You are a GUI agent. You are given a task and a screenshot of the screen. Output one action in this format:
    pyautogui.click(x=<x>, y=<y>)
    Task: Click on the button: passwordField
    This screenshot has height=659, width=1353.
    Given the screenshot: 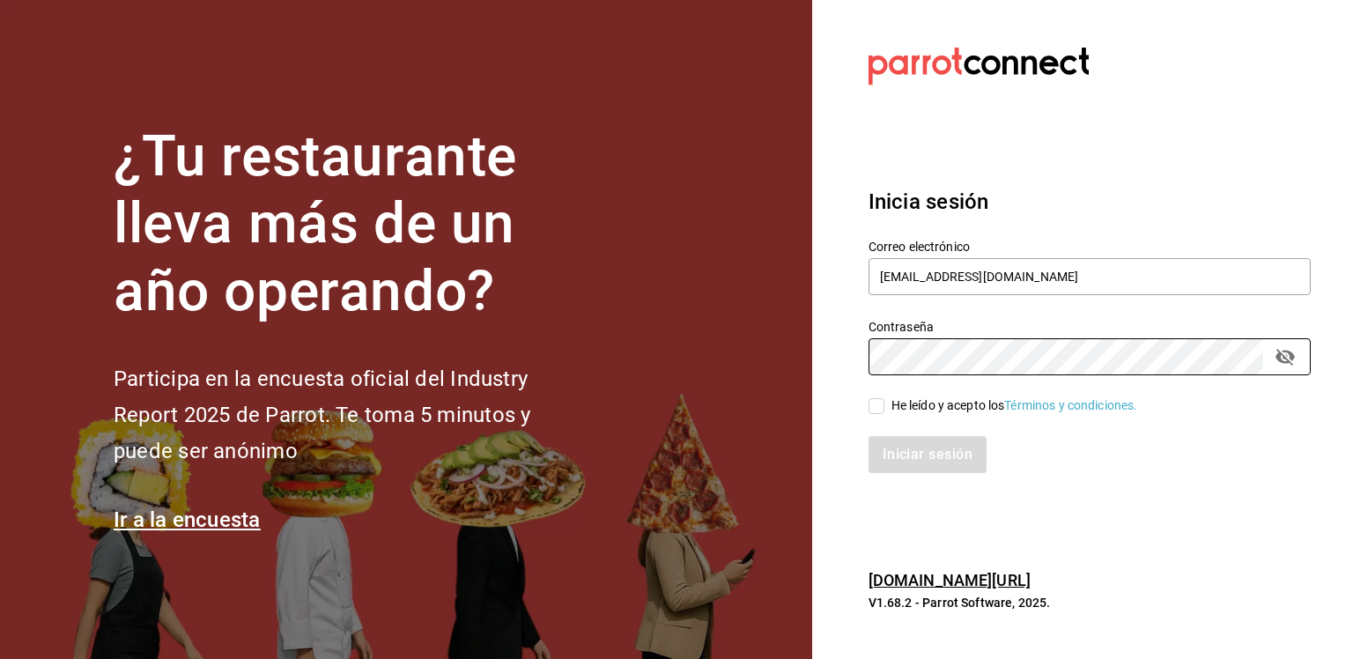 What is the action you would take?
    pyautogui.click(x=1285, y=357)
    